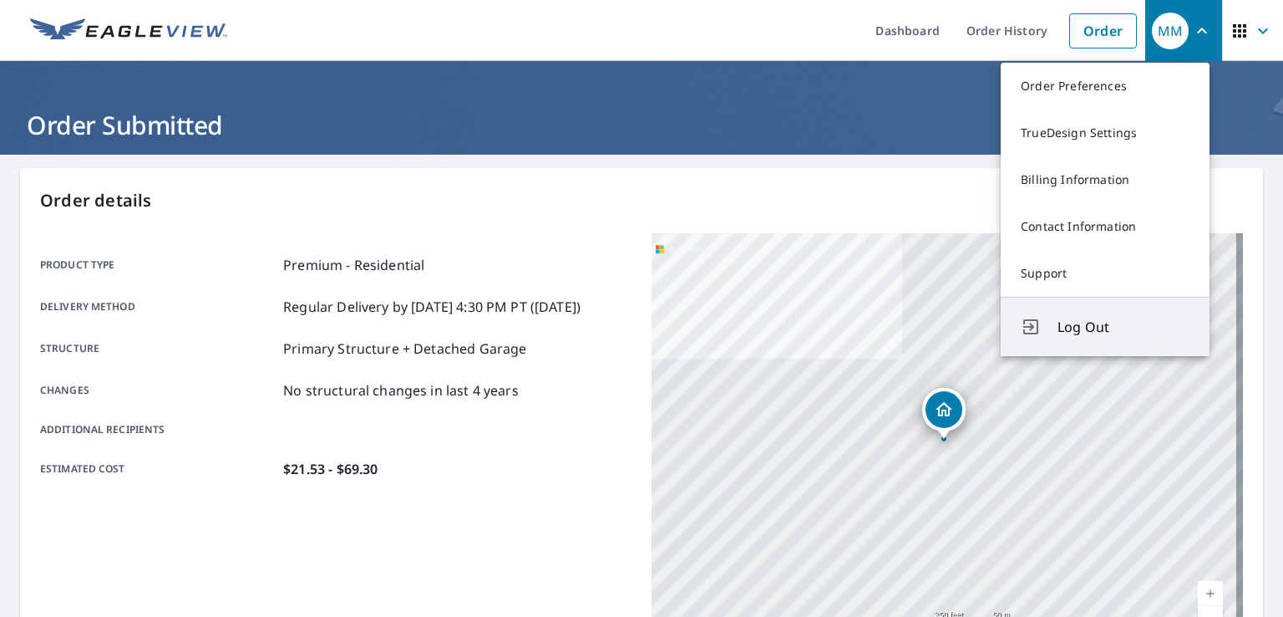 This screenshot has width=1283, height=617. Describe the element at coordinates (330, 469) in the screenshot. I see `p: $21.53 - $69.30` at that location.